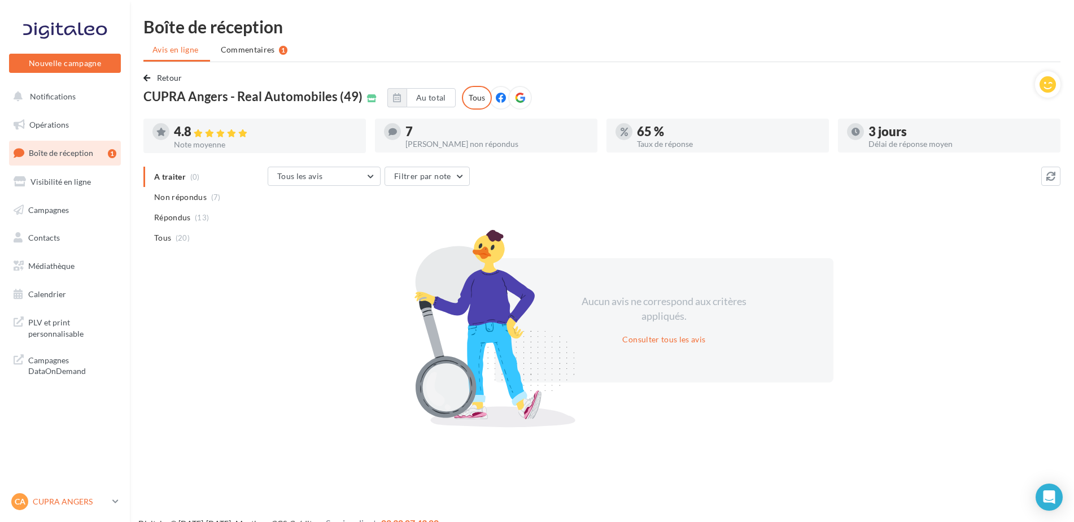  I want to click on span: Opérations, so click(49, 124).